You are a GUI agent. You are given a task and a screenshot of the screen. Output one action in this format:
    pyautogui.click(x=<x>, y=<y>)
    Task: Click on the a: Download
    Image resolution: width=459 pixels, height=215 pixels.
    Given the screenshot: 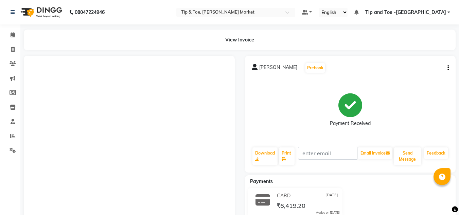 What is the action you would take?
    pyautogui.click(x=265, y=156)
    